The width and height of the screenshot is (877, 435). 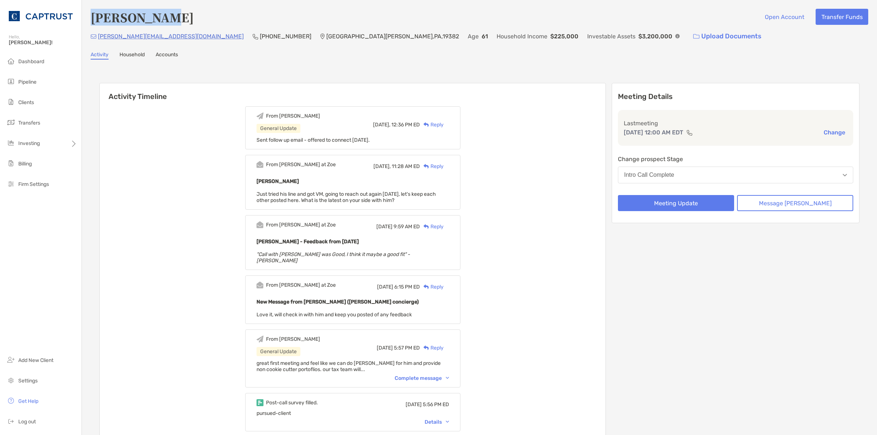 I want to click on div: Complete message, so click(x=422, y=378).